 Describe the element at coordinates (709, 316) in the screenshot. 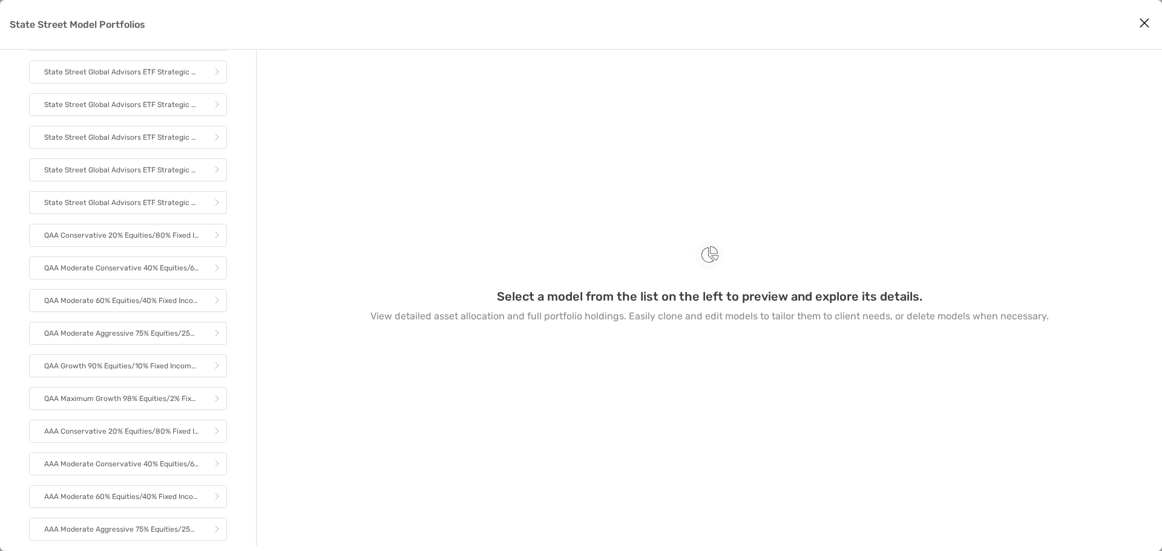

I see `p: View detailed asset allocation and full portfolio holdings. Easily clone and edit models to tailo...` at that location.